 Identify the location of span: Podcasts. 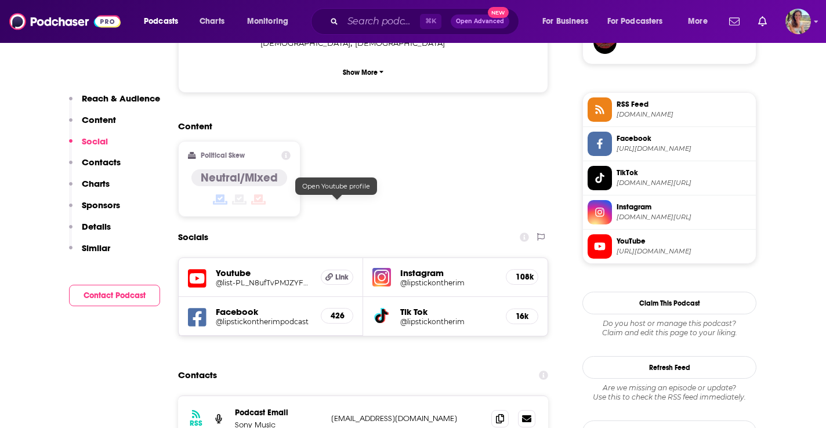
(161, 21).